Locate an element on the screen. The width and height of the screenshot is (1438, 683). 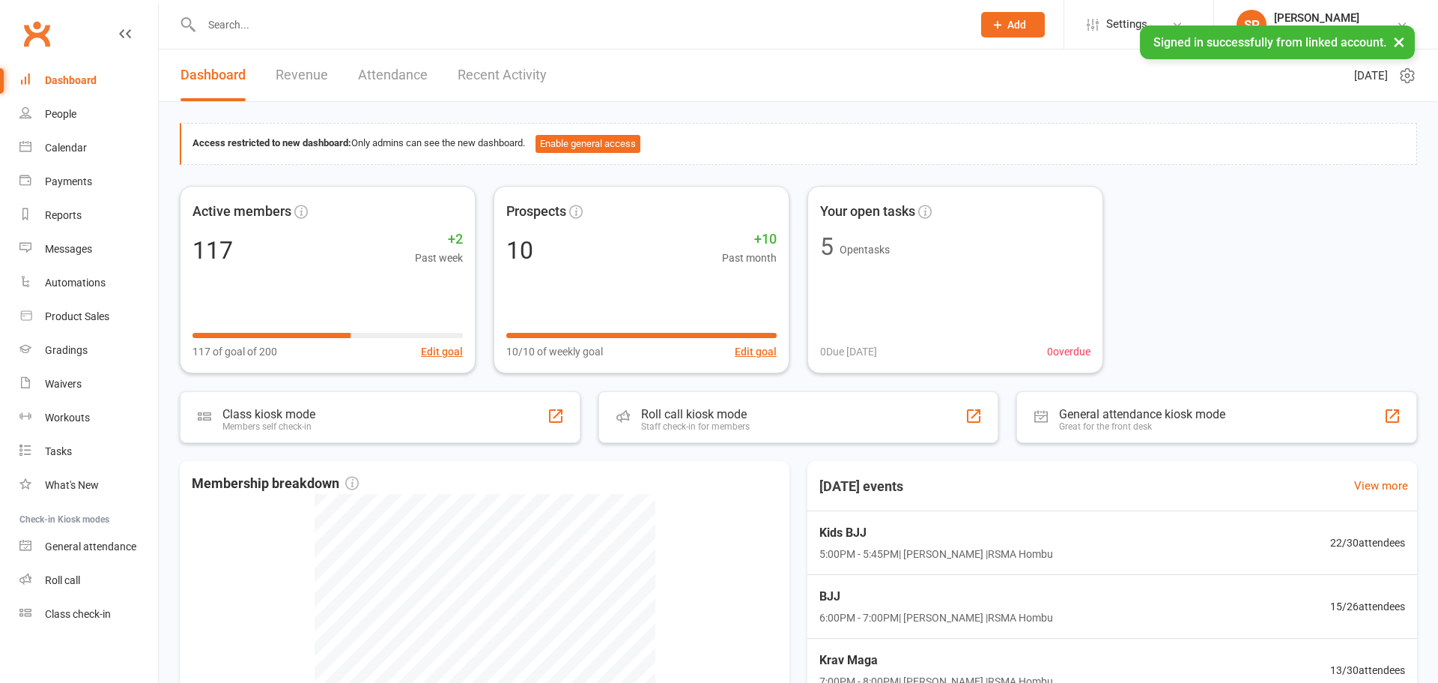
a: Attendance is located at coordinates (393, 75).